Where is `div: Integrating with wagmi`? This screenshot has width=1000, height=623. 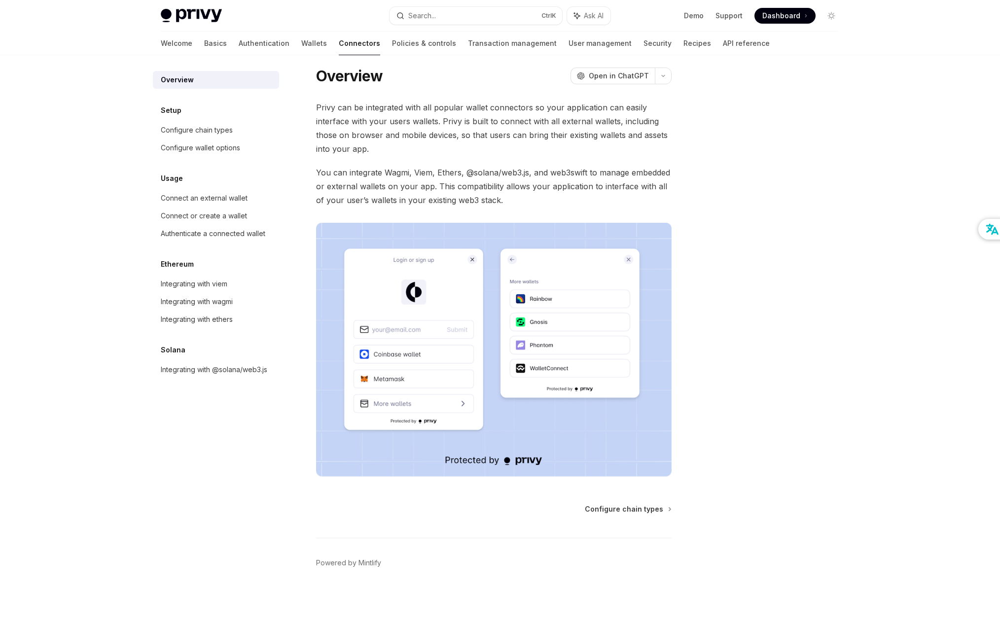 div: Integrating with wagmi is located at coordinates (197, 302).